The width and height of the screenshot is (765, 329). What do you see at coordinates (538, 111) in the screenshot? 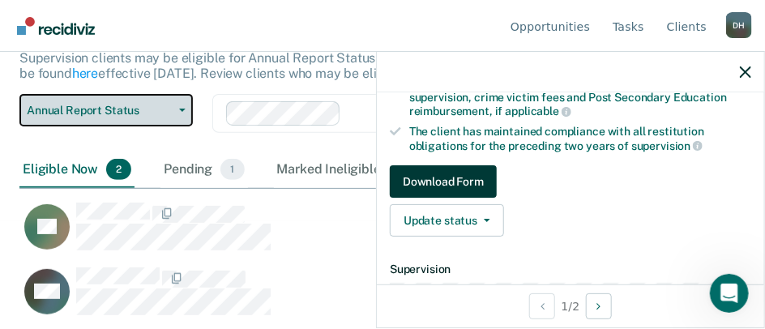
I see `span: applicable` at bounding box center [538, 111].